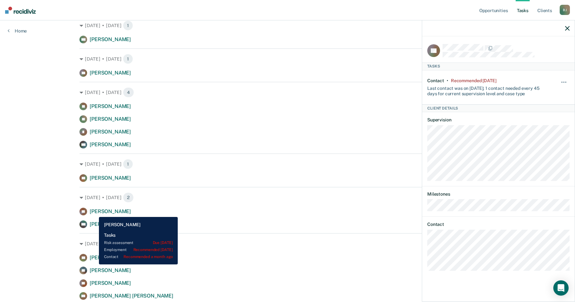 This screenshot has height=302, width=575. What do you see at coordinates (435, 81) in the screenshot?
I see `div: Contact` at bounding box center [435, 81].